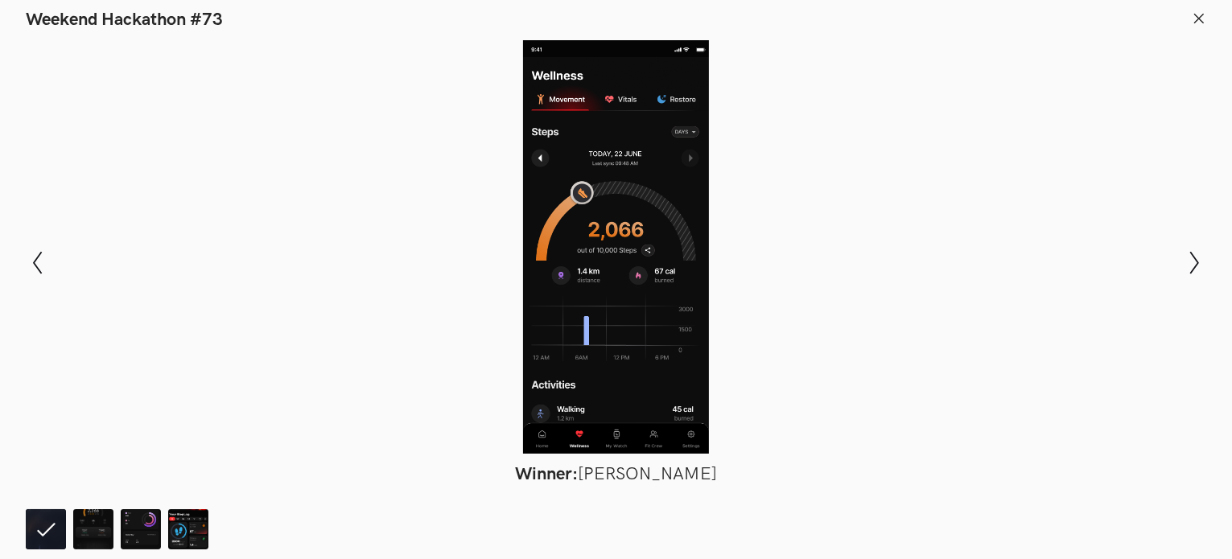  What do you see at coordinates (124, 20) in the screenshot?
I see `h1: Weekend Hackathon #73` at bounding box center [124, 20].